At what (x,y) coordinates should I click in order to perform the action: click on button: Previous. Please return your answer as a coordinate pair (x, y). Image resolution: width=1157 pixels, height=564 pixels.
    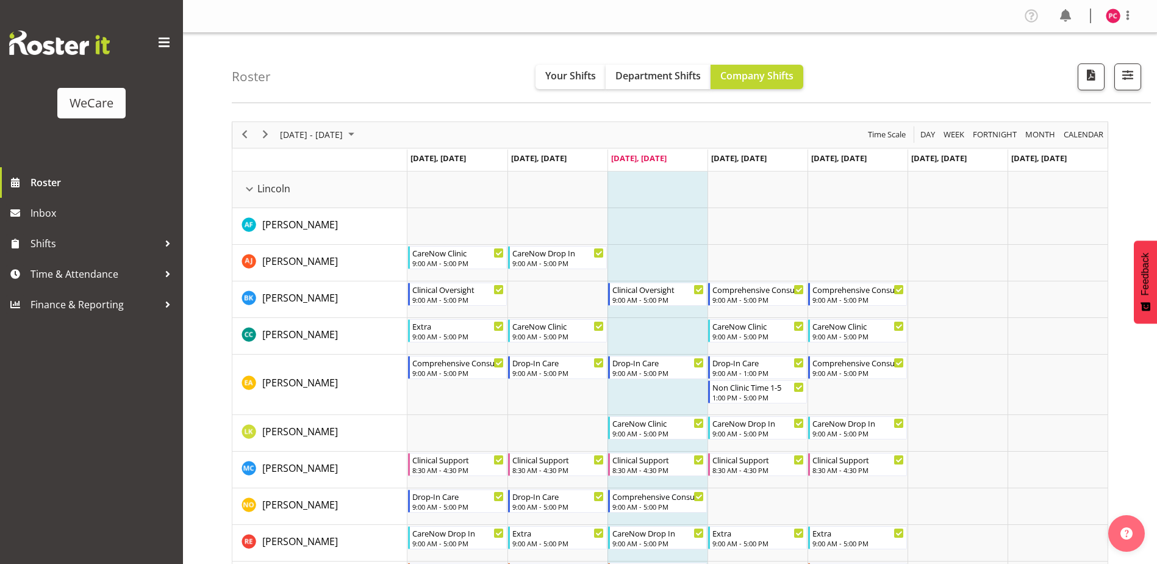
    Looking at the image, I should click on (245, 134).